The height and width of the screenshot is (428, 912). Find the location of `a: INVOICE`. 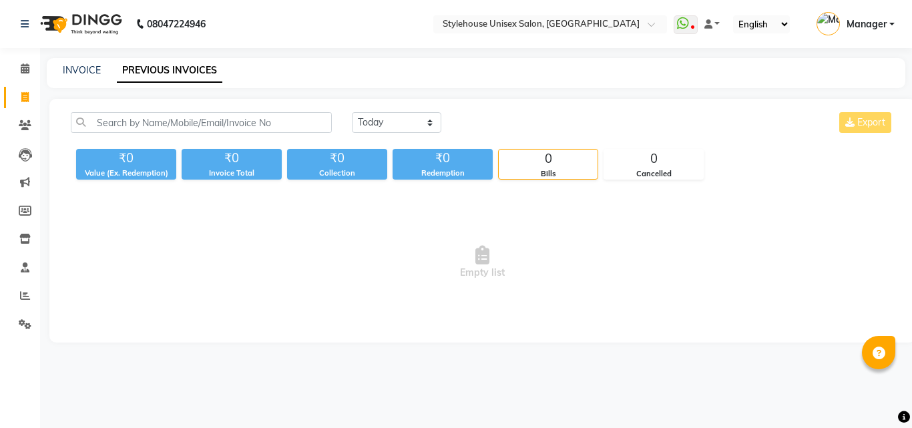

a: INVOICE is located at coordinates (81, 70).